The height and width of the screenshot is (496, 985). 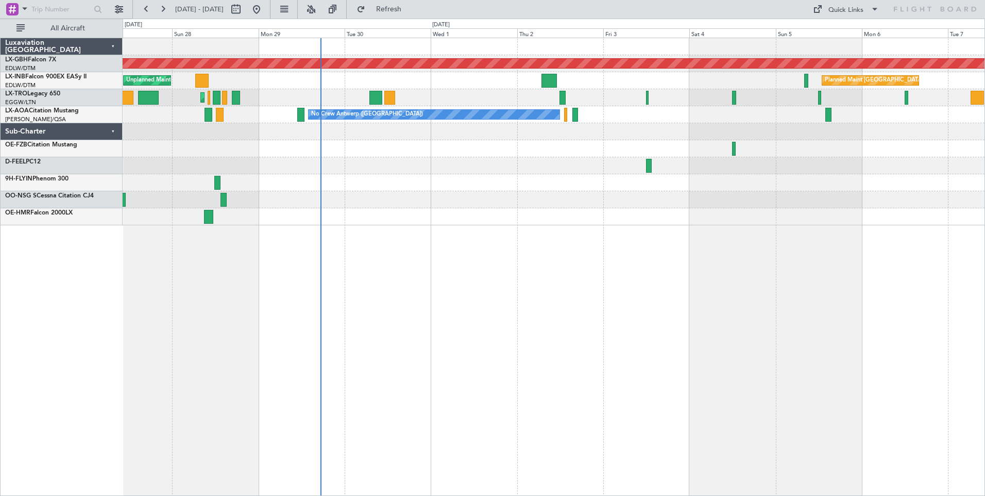 I want to click on a: LX-INBFalcon 900EX EASy II, so click(x=46, y=77).